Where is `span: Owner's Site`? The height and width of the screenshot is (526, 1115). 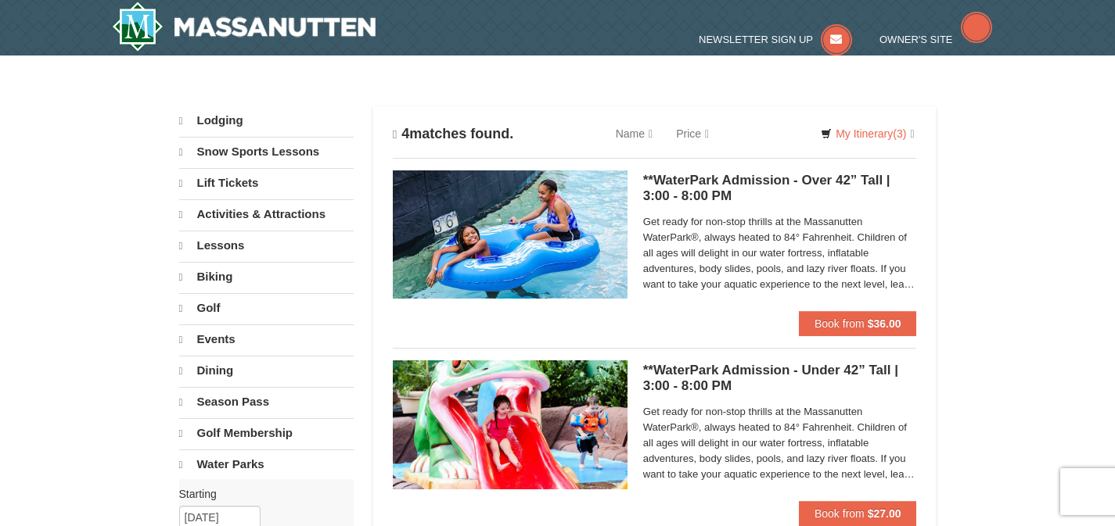
span: Owner's Site is located at coordinates (916, 39).